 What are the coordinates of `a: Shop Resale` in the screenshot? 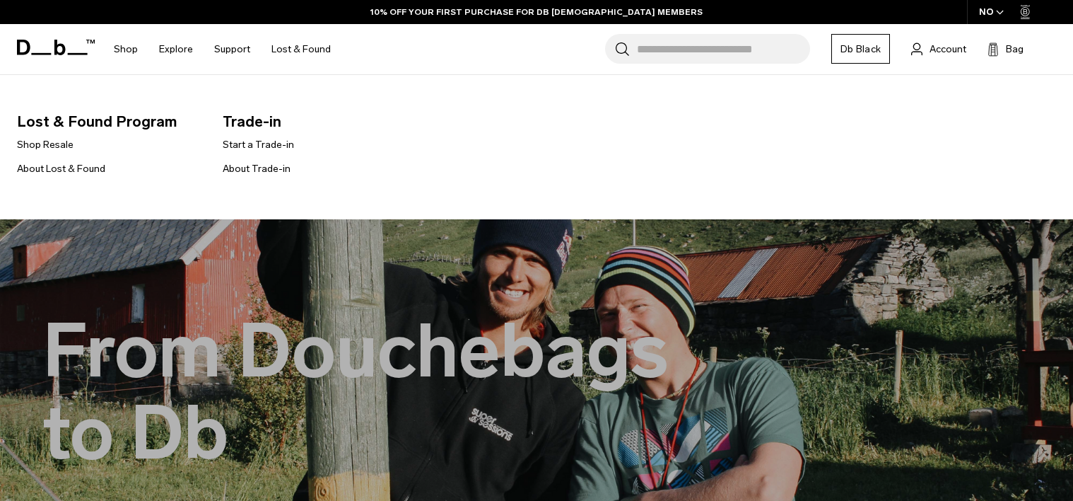 It's located at (45, 144).